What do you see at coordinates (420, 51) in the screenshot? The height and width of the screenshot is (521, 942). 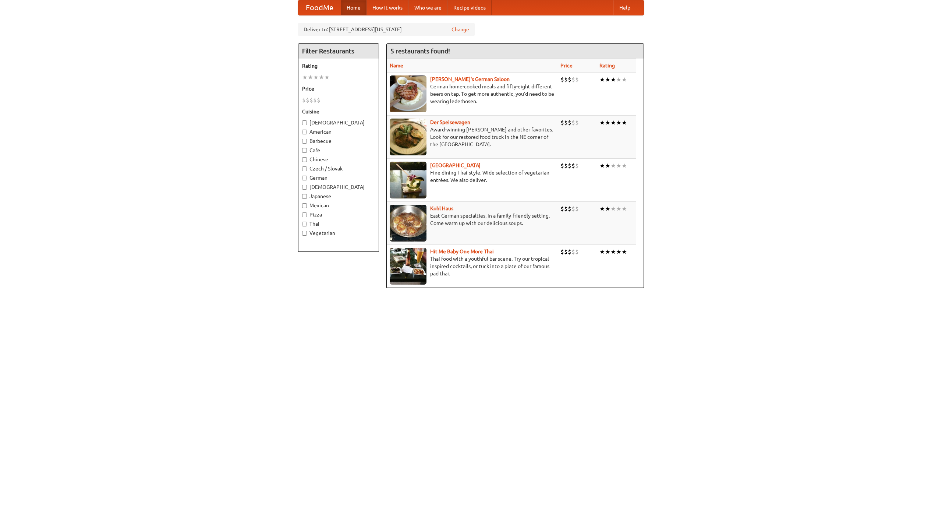 I see `ng-pluralize: 5 restaurants found!` at bounding box center [420, 51].